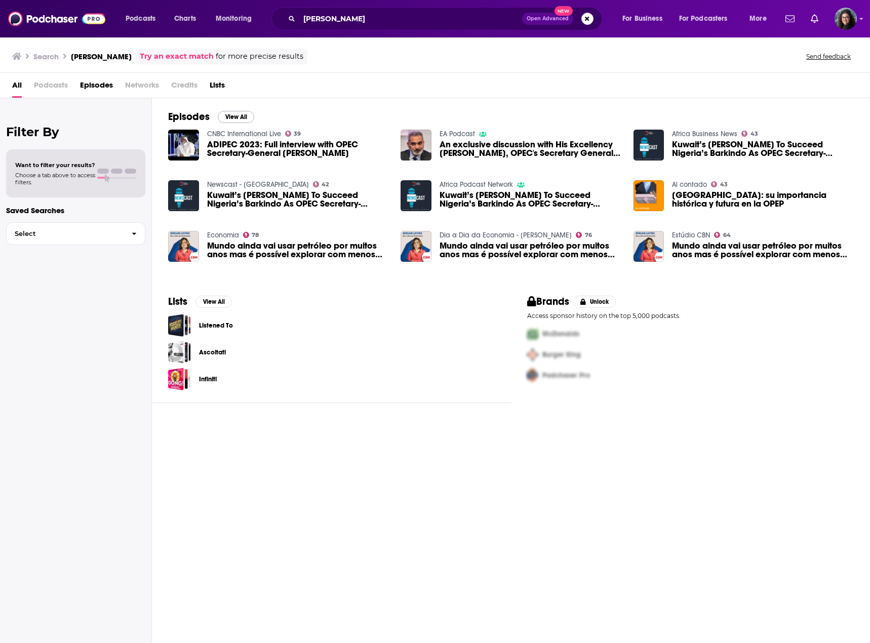 The image size is (870, 643). What do you see at coordinates (244, 134) in the screenshot?
I see `a: CNBC International Live` at bounding box center [244, 134].